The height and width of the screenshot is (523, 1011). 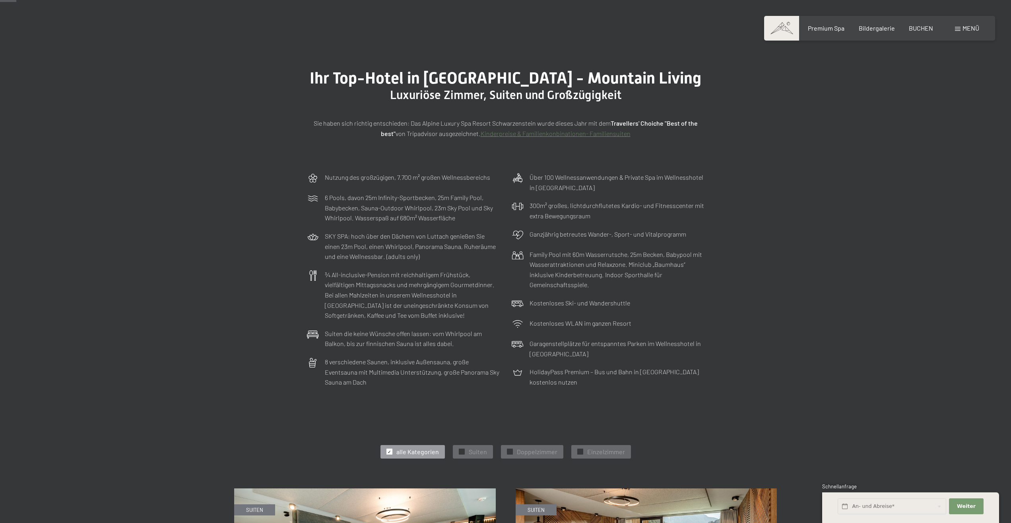 I want to click on span: Doppelzimmer, so click(x=537, y=452).